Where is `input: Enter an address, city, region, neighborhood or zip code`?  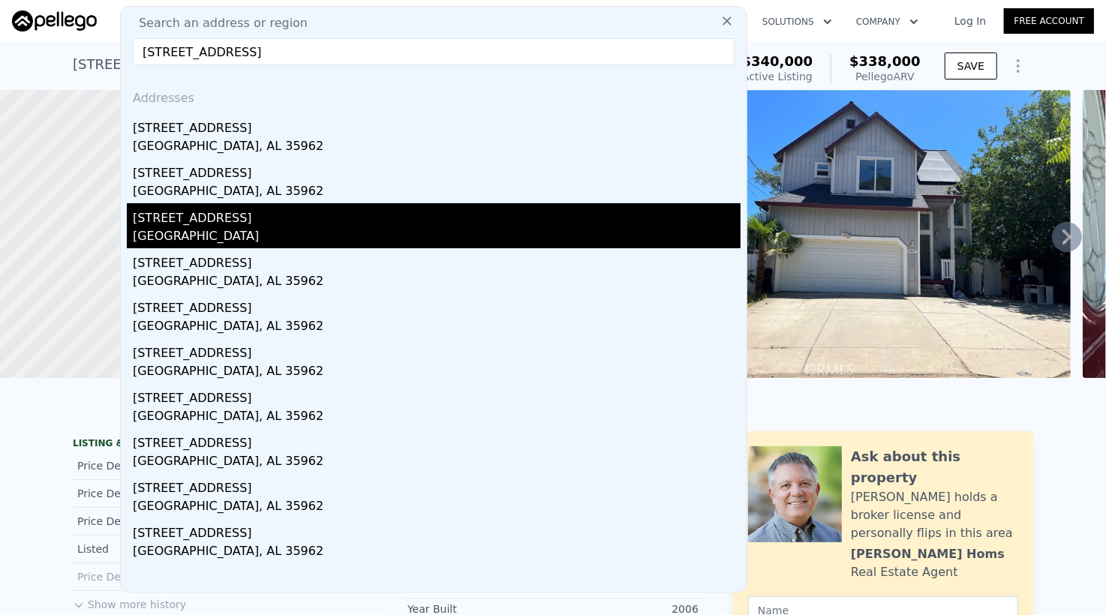 input: Enter an address, city, region, neighborhood or zip code is located at coordinates (434, 52).